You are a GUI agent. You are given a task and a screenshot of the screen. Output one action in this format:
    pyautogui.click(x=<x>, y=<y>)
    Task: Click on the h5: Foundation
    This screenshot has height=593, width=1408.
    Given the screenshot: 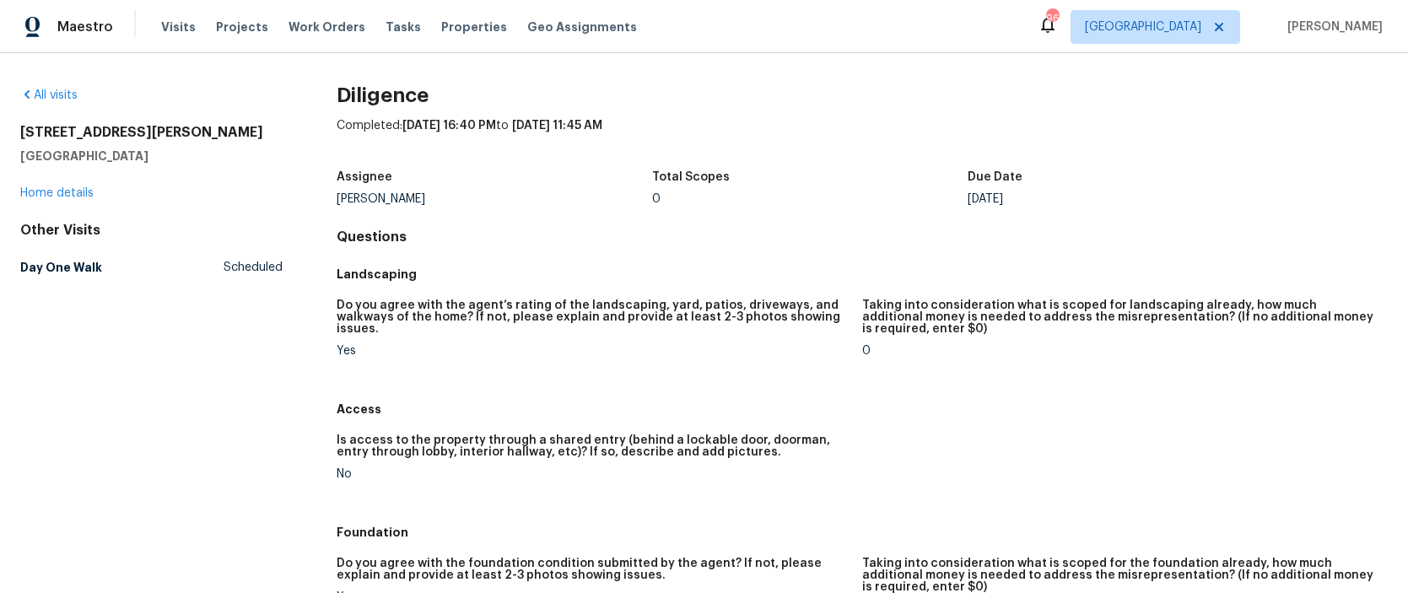 What is the action you would take?
    pyautogui.click(x=862, y=532)
    